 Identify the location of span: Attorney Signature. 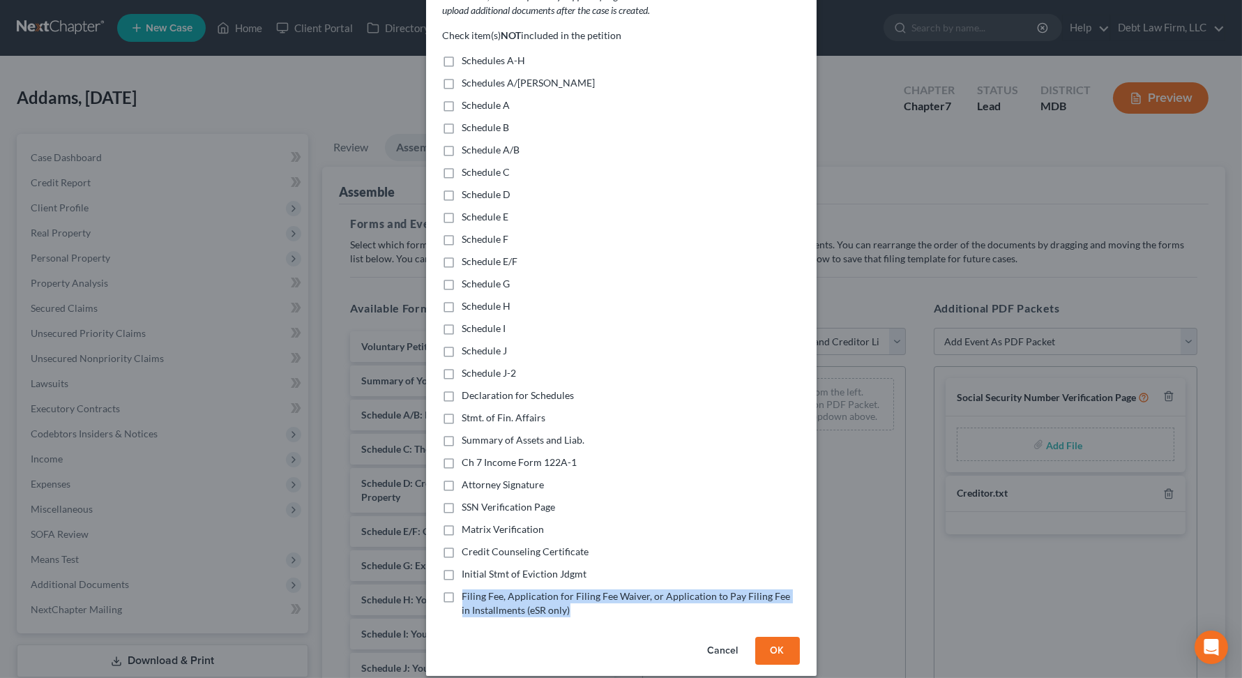
(504, 484).